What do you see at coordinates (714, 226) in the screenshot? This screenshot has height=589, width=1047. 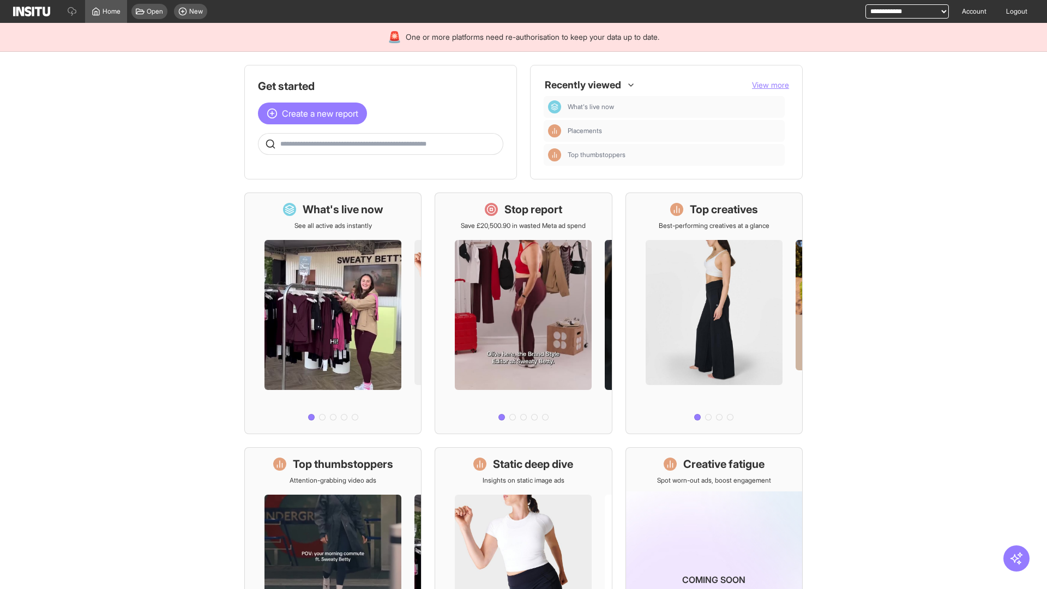 I see `p: Best-performing creatives at a glance` at bounding box center [714, 226].